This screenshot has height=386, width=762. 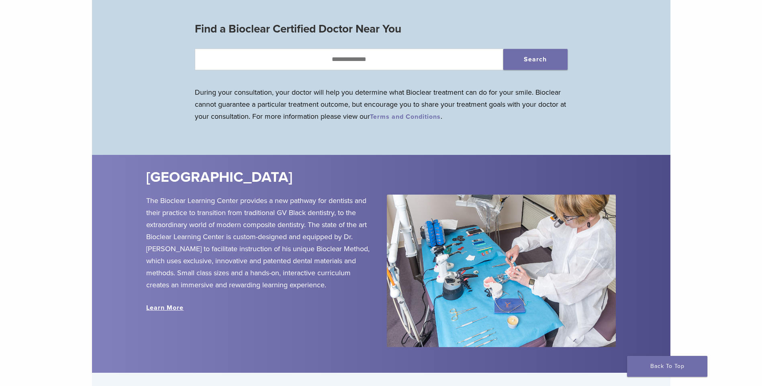 I want to click on a: Learn More, so click(x=165, y=308).